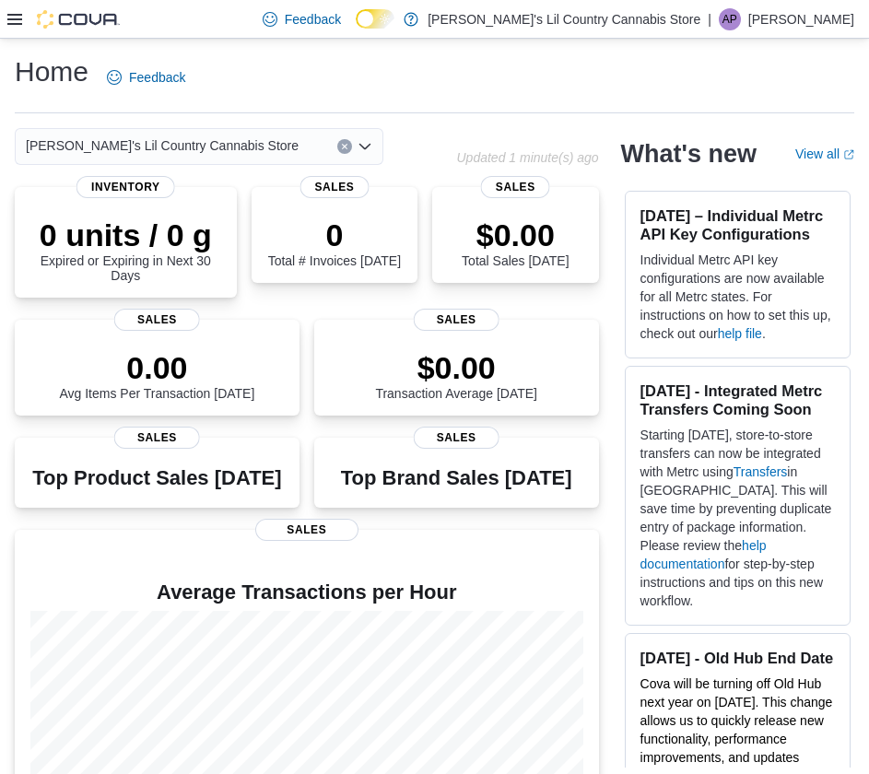 The height and width of the screenshot is (774, 869). What do you see at coordinates (760, 472) in the screenshot?
I see `a: Transfers` at bounding box center [760, 472].